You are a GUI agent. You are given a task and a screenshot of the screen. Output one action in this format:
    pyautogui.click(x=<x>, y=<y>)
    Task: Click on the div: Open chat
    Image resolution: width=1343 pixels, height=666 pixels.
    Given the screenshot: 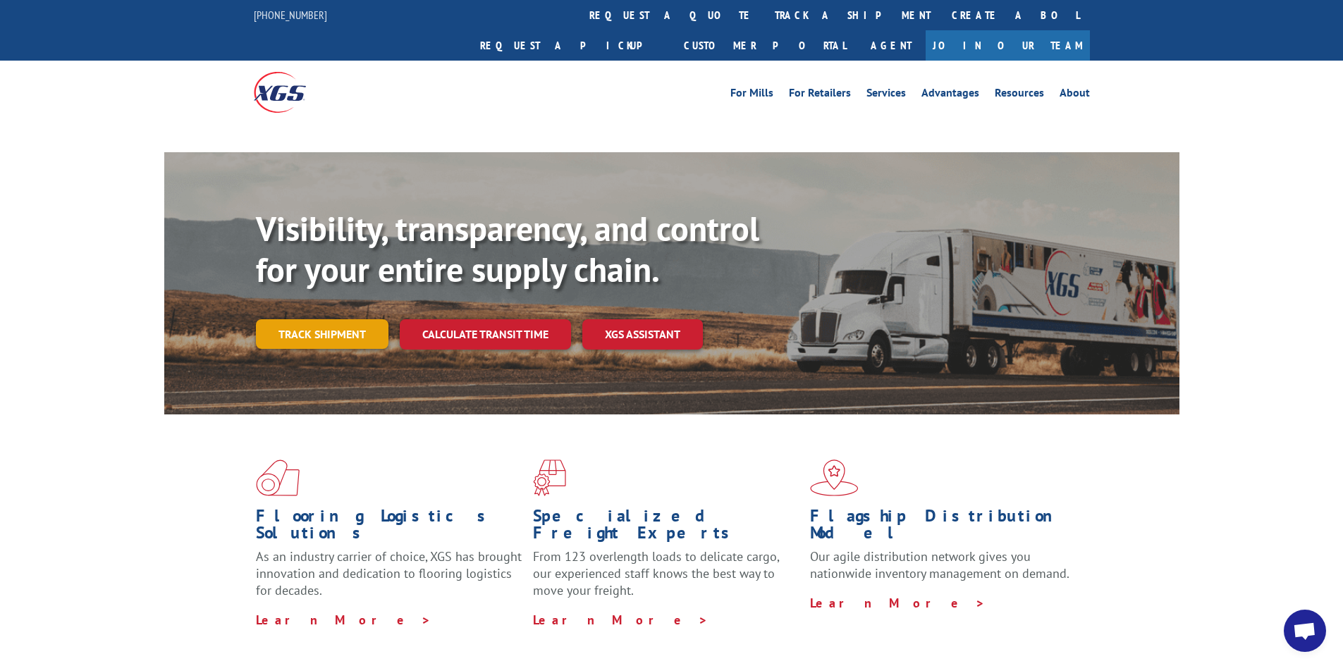 What is the action you would take?
    pyautogui.click(x=1305, y=631)
    